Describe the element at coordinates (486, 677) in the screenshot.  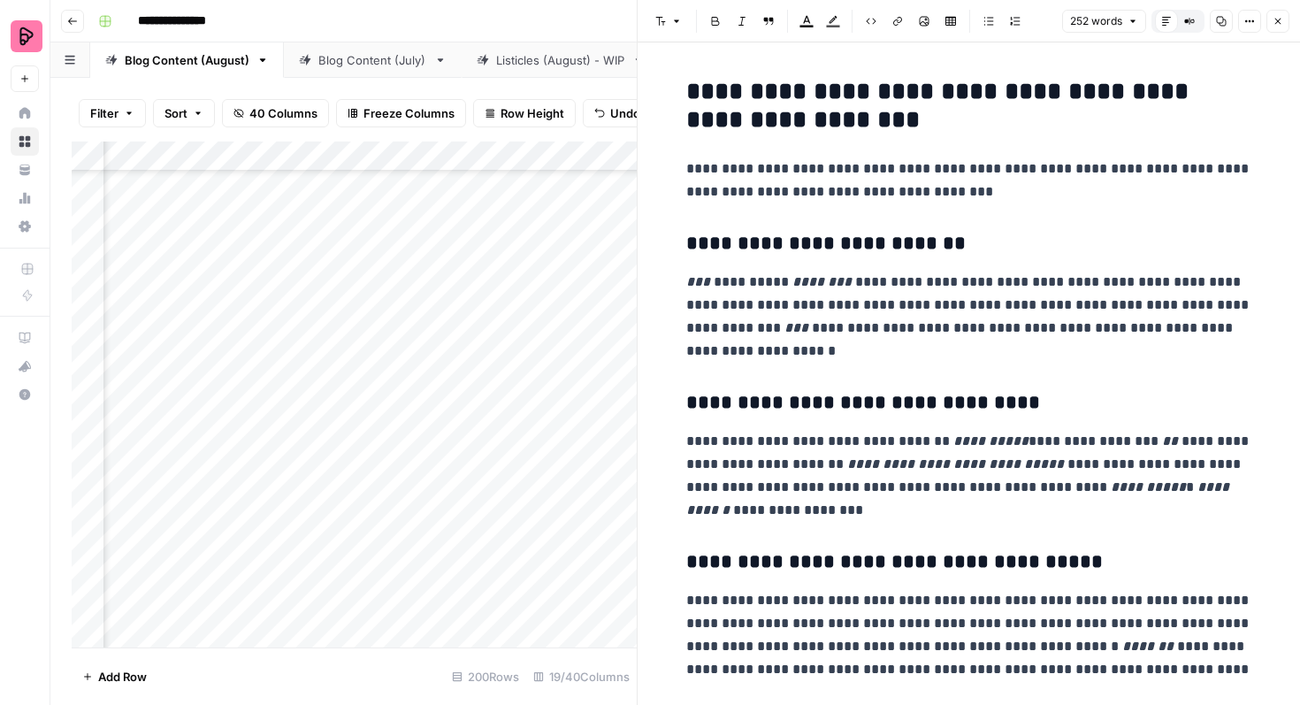
I see `div: 200 Rows` at that location.